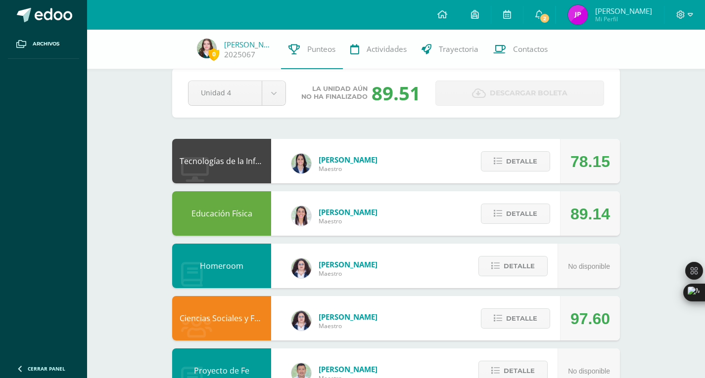  Describe the element at coordinates (311, 49) in the screenshot. I see `a: Punteos` at that location.